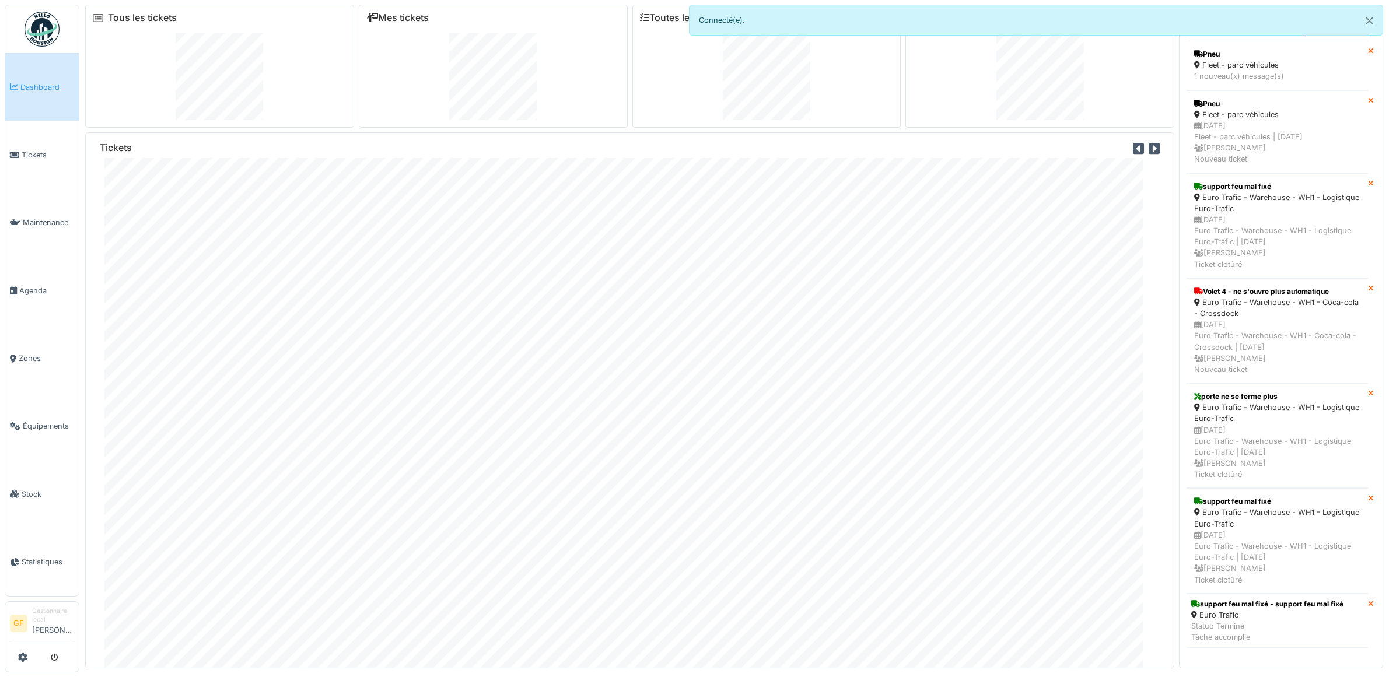 This screenshot has width=1389, height=677. I want to click on a: Tickets, so click(42, 155).